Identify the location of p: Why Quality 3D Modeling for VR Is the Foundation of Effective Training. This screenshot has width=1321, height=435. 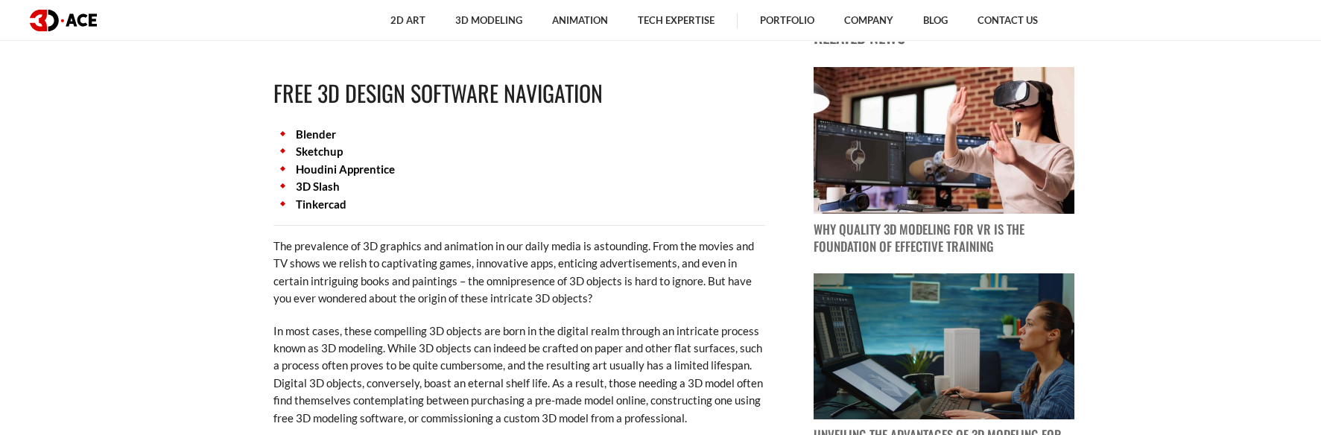
(944, 238).